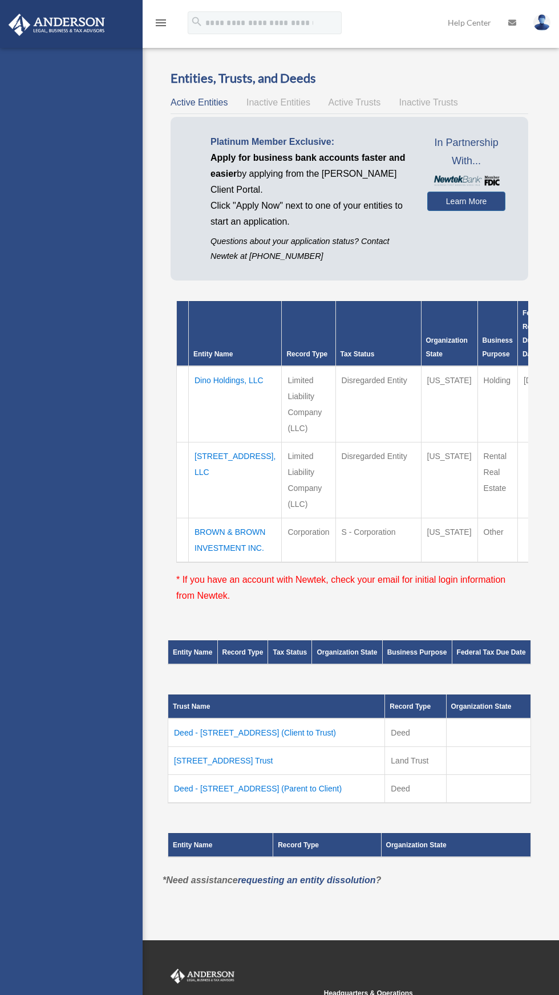  Describe the element at coordinates (466, 180) in the screenshot. I see `img: NewtekBankLogoSM.png` at that location.